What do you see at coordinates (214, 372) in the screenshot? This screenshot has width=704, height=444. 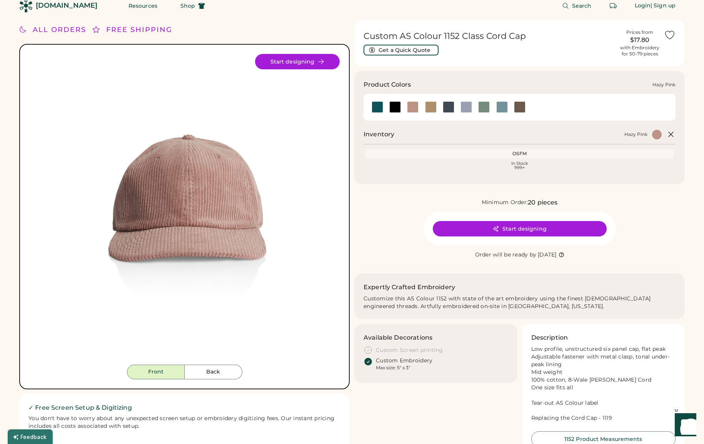 I see `button: Back` at bounding box center [214, 372].